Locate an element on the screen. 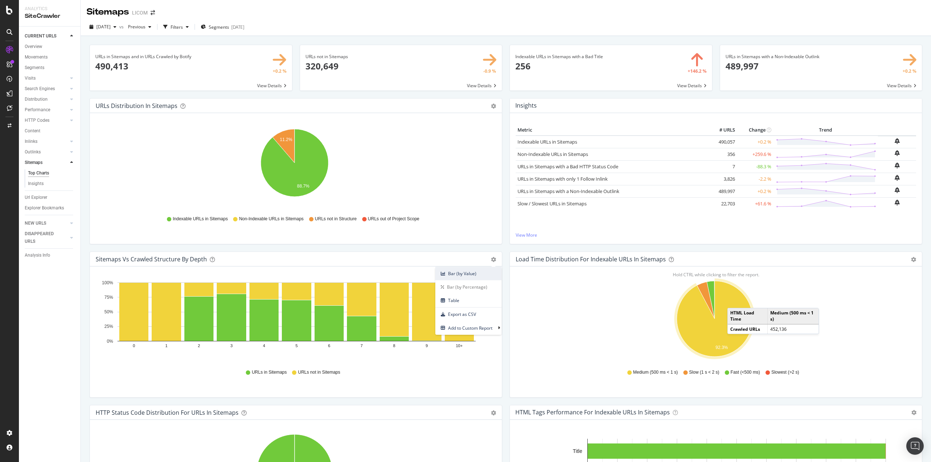  div: Explorer Bookmarks is located at coordinates (44, 208).